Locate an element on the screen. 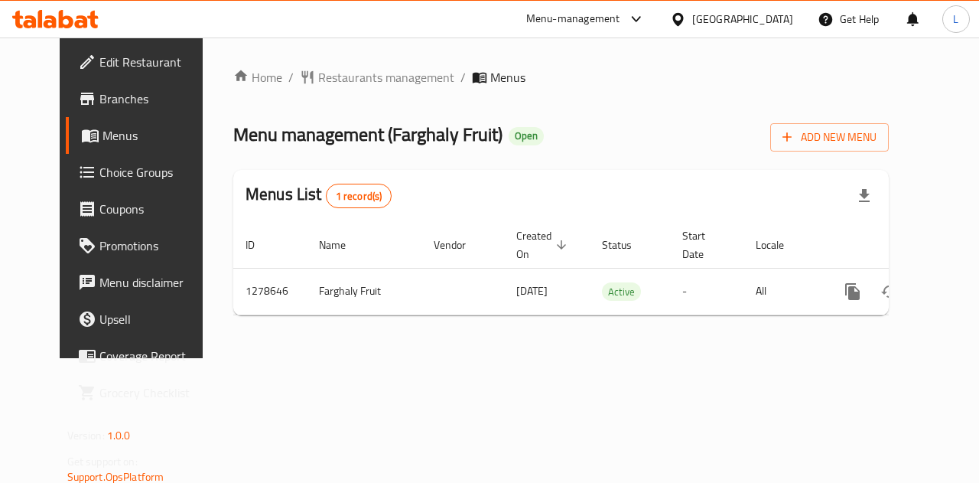  span: Coverage Report is located at coordinates (155, 356).